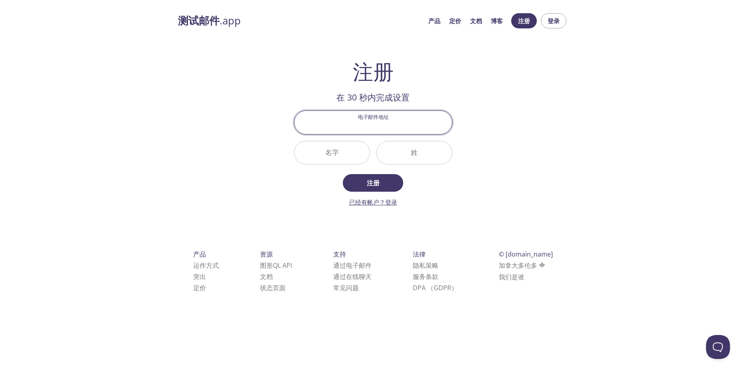 This screenshot has width=746, height=375. I want to click on span: 产品, so click(200, 254).